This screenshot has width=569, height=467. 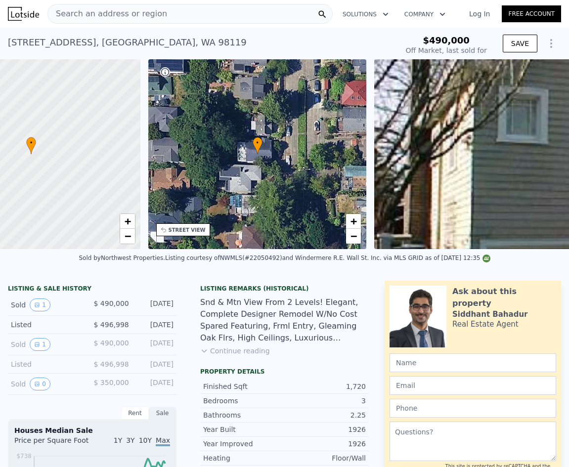 I want to click on span: Max, so click(x=163, y=442).